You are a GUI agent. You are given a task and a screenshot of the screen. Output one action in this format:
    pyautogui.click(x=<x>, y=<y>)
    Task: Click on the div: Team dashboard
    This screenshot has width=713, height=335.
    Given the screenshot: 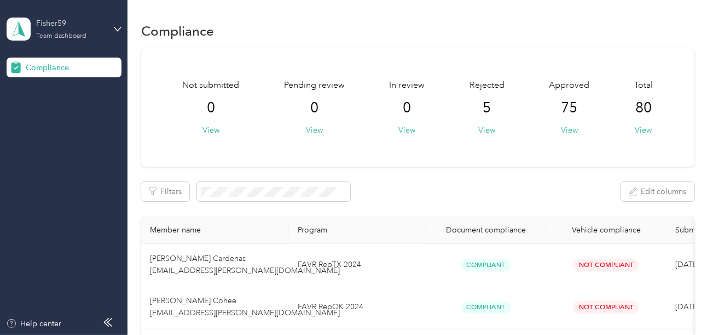 What is the action you would take?
    pyautogui.click(x=61, y=36)
    